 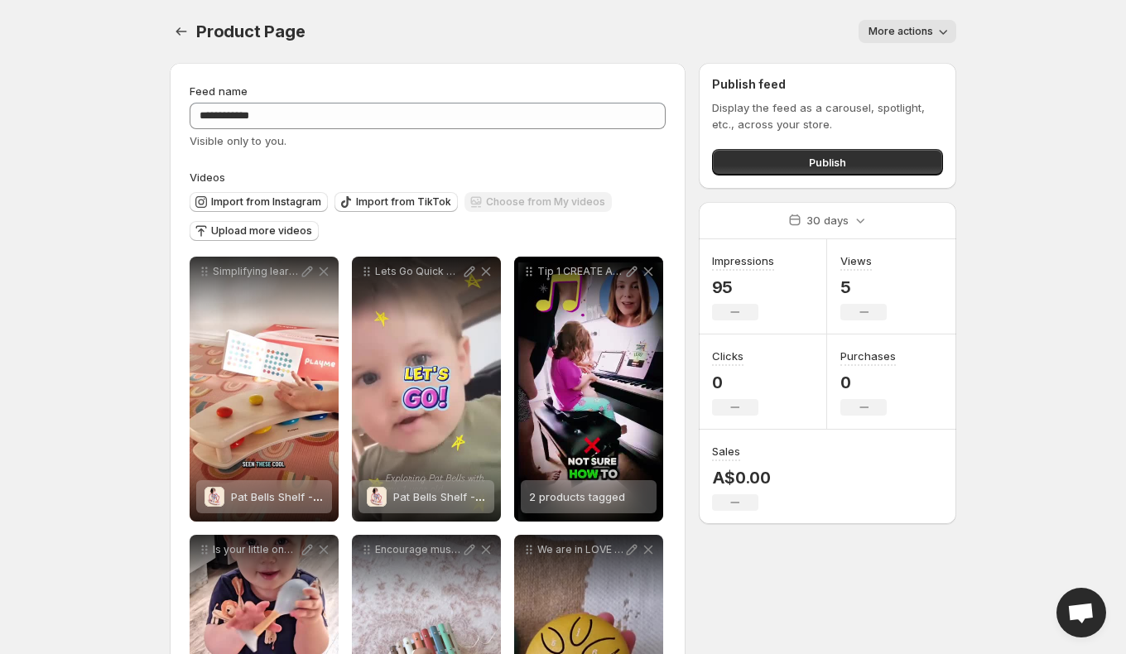 What do you see at coordinates (864, 287) in the screenshot?
I see `p: 5` at bounding box center [864, 287].